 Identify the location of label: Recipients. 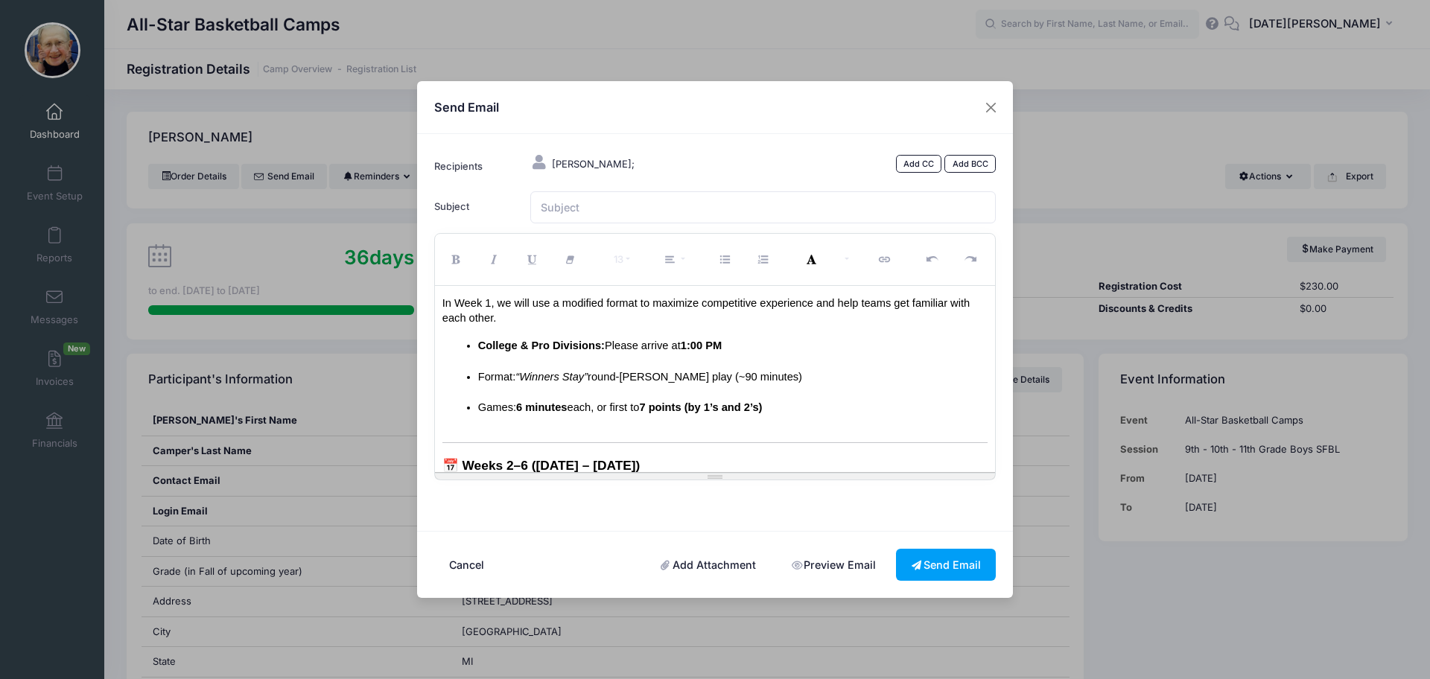
(474, 166).